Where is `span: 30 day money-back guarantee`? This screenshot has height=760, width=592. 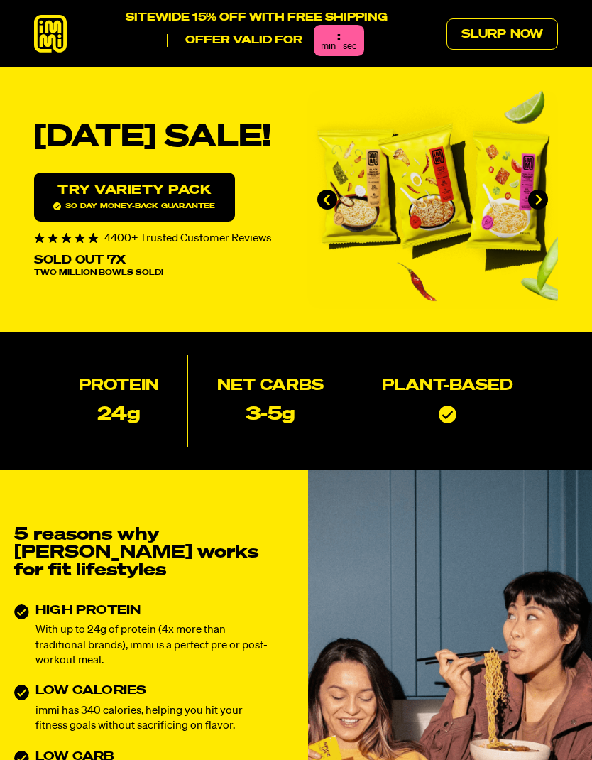
span: 30 day money-back guarantee is located at coordinates (134, 206).